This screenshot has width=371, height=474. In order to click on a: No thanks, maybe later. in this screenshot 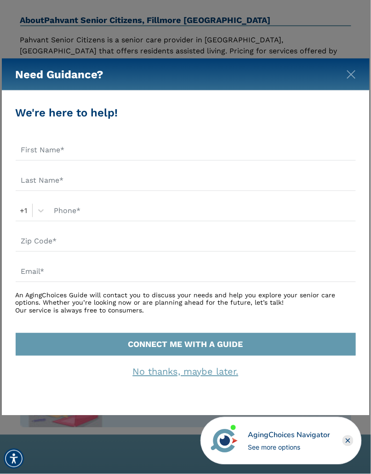, I will do `click(186, 372)`.